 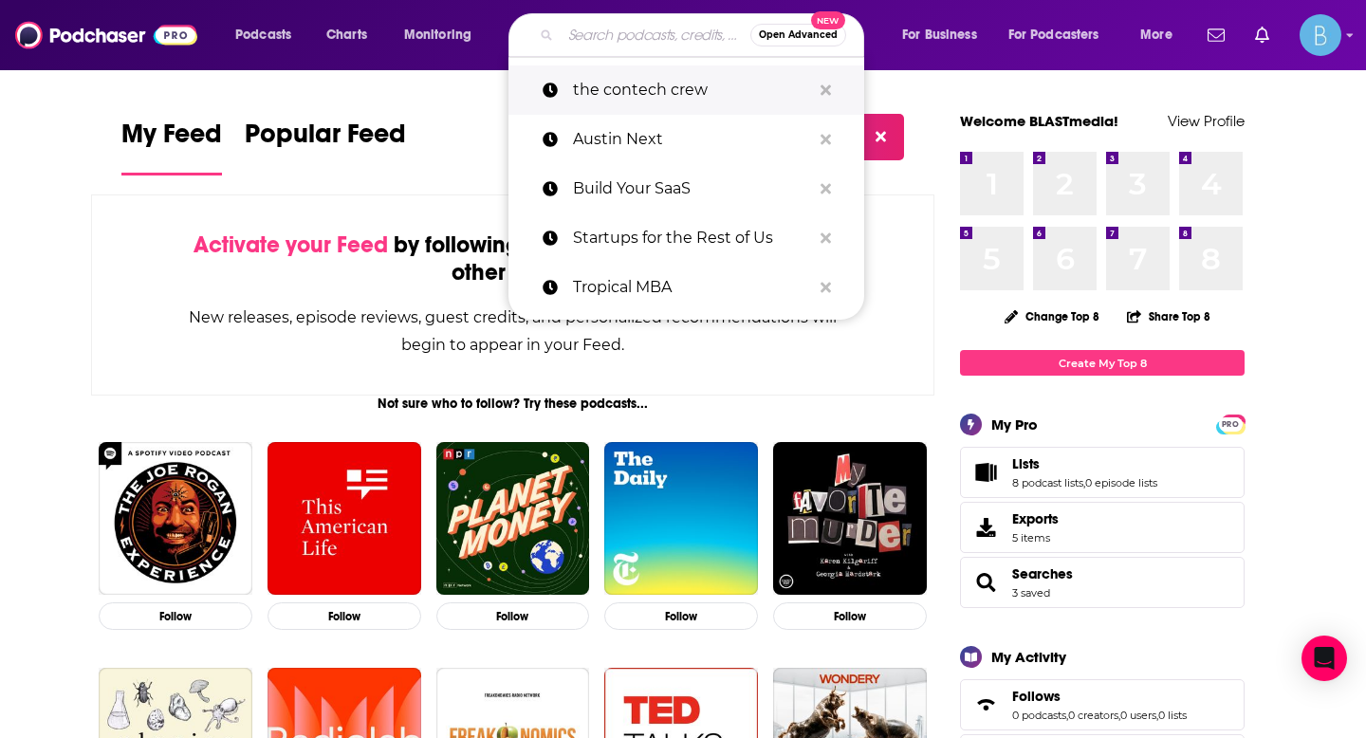 I want to click on span: 5 items, so click(x=1035, y=538).